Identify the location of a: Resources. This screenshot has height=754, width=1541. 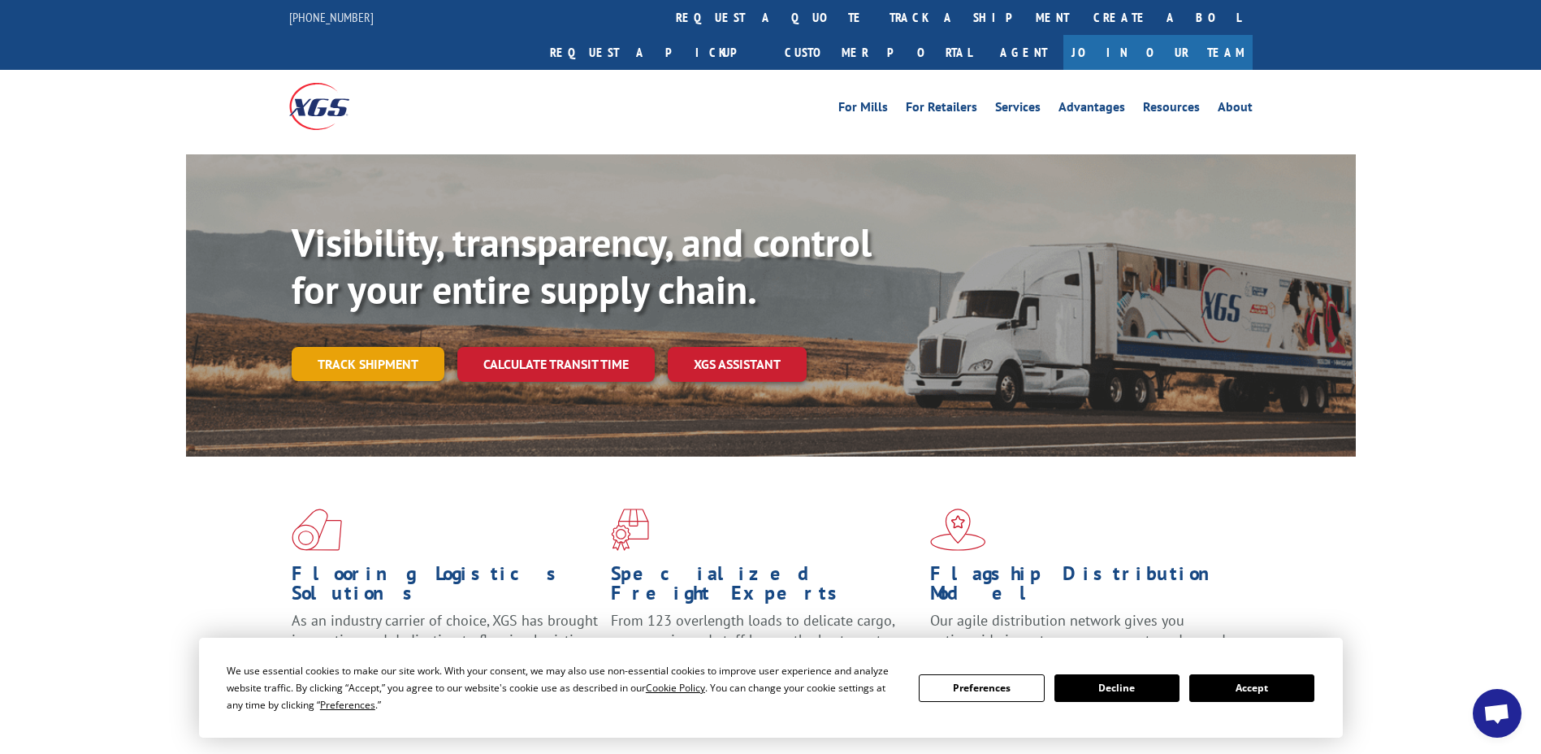
(1172, 110).